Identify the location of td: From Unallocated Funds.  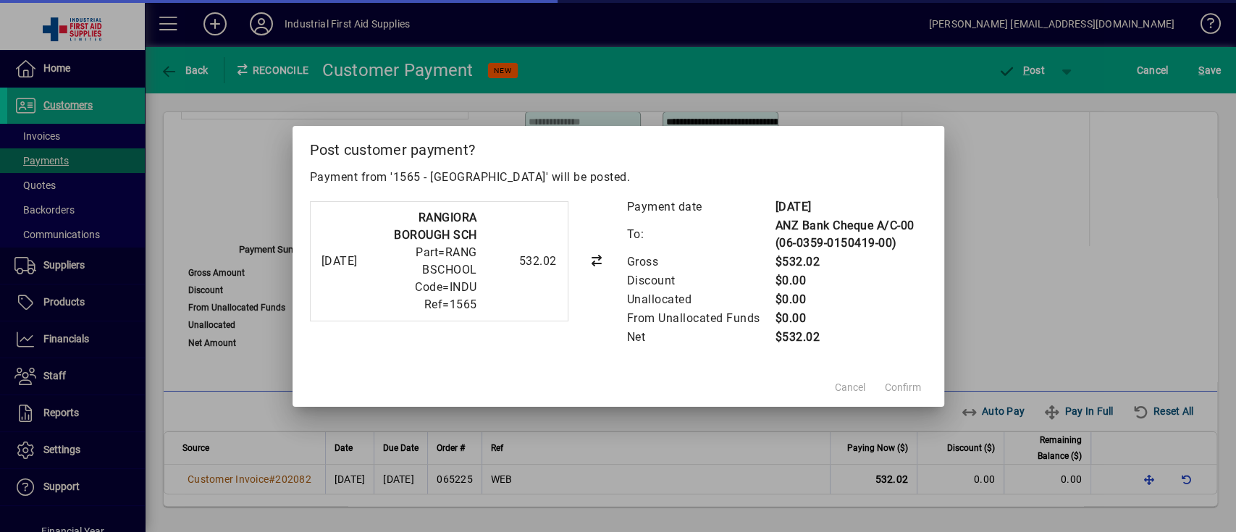
(700, 318).